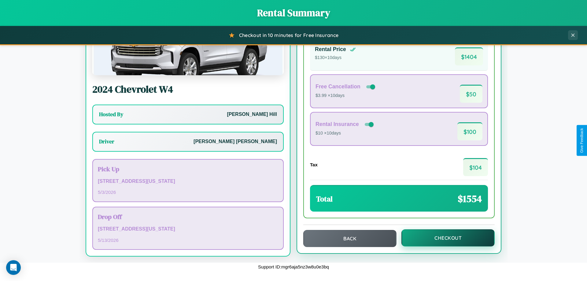 Image resolution: width=587 pixels, height=281 pixels. Describe the element at coordinates (350, 239) in the screenshot. I see `button: Back` at that location.